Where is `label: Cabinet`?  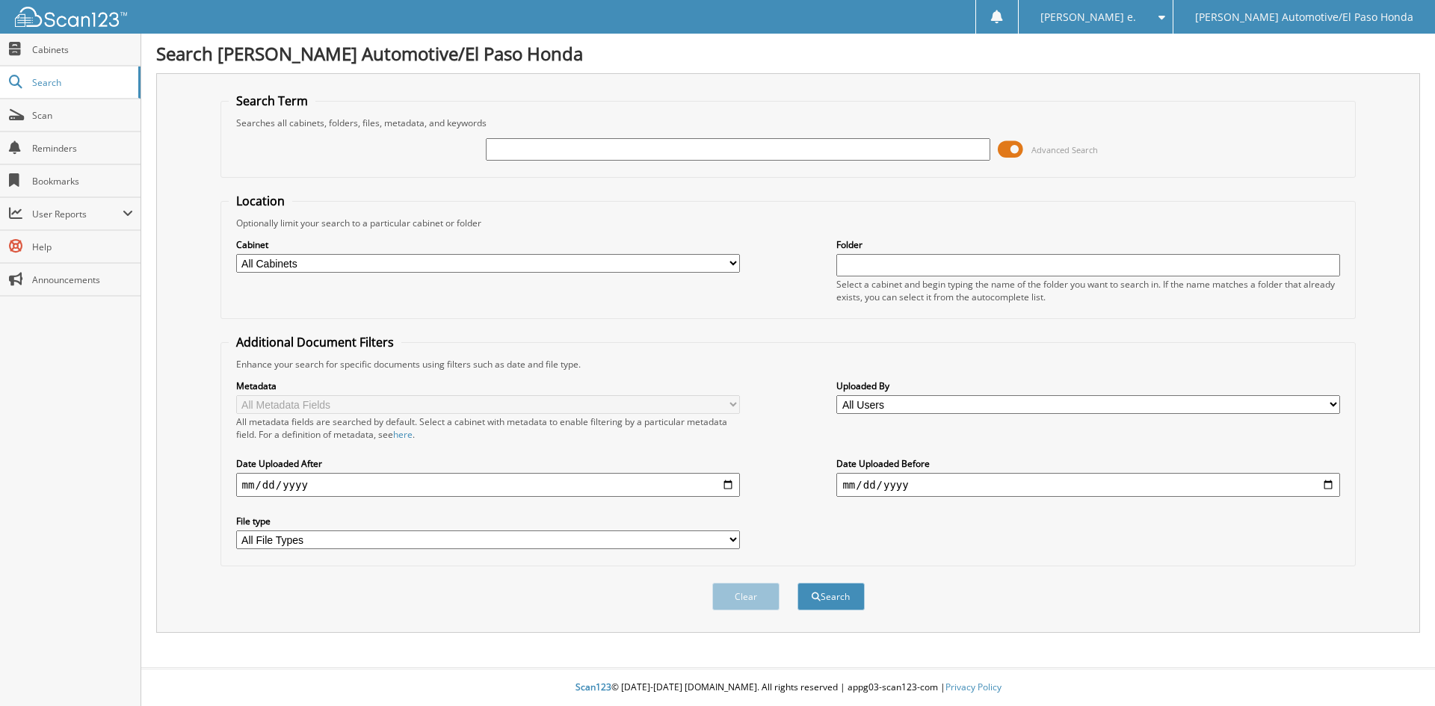 label: Cabinet is located at coordinates (488, 244).